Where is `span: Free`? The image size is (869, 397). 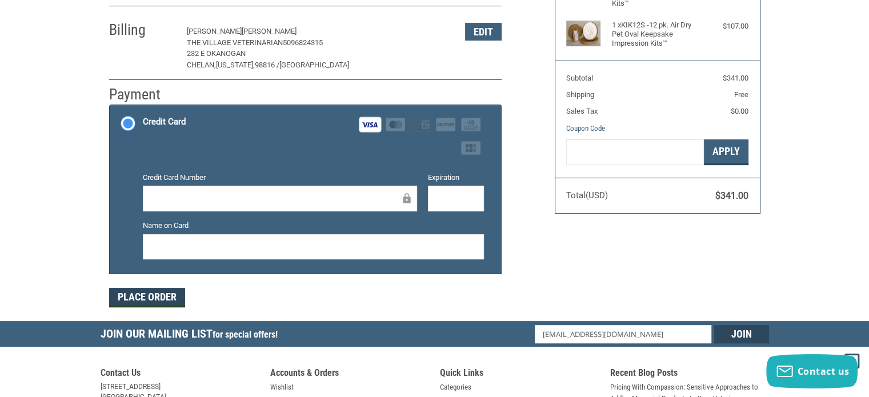
span: Free is located at coordinates (741, 94).